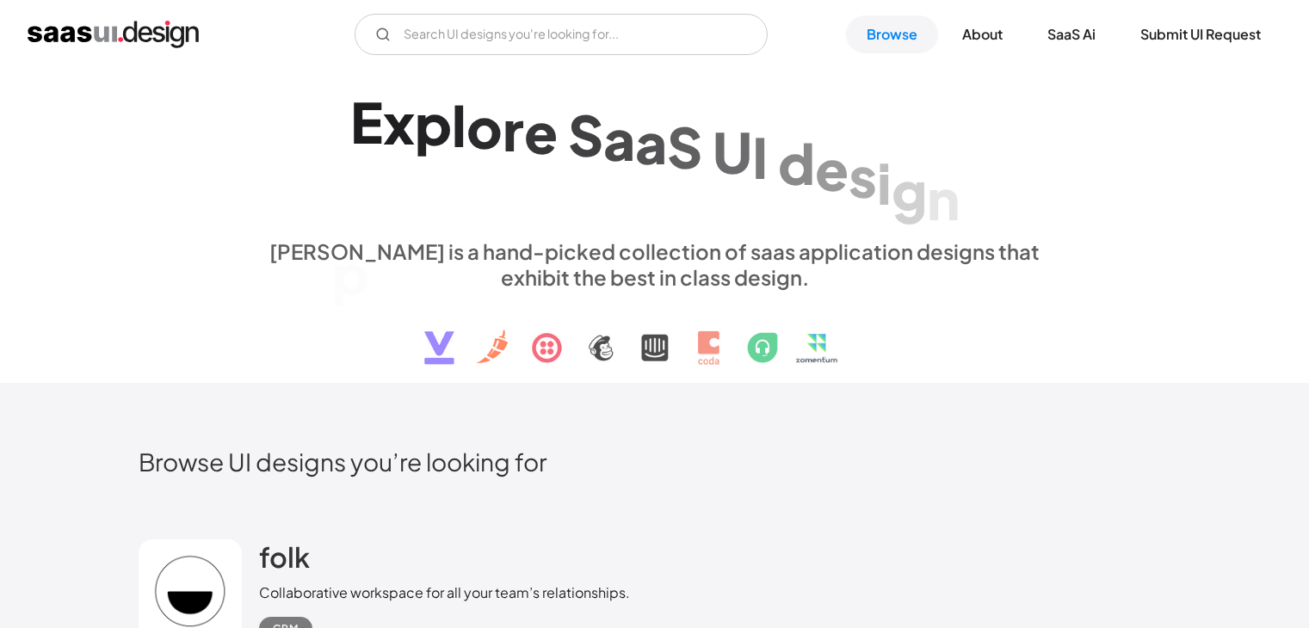 The width and height of the screenshot is (1309, 628). I want to click on div: s, so click(862, 176).